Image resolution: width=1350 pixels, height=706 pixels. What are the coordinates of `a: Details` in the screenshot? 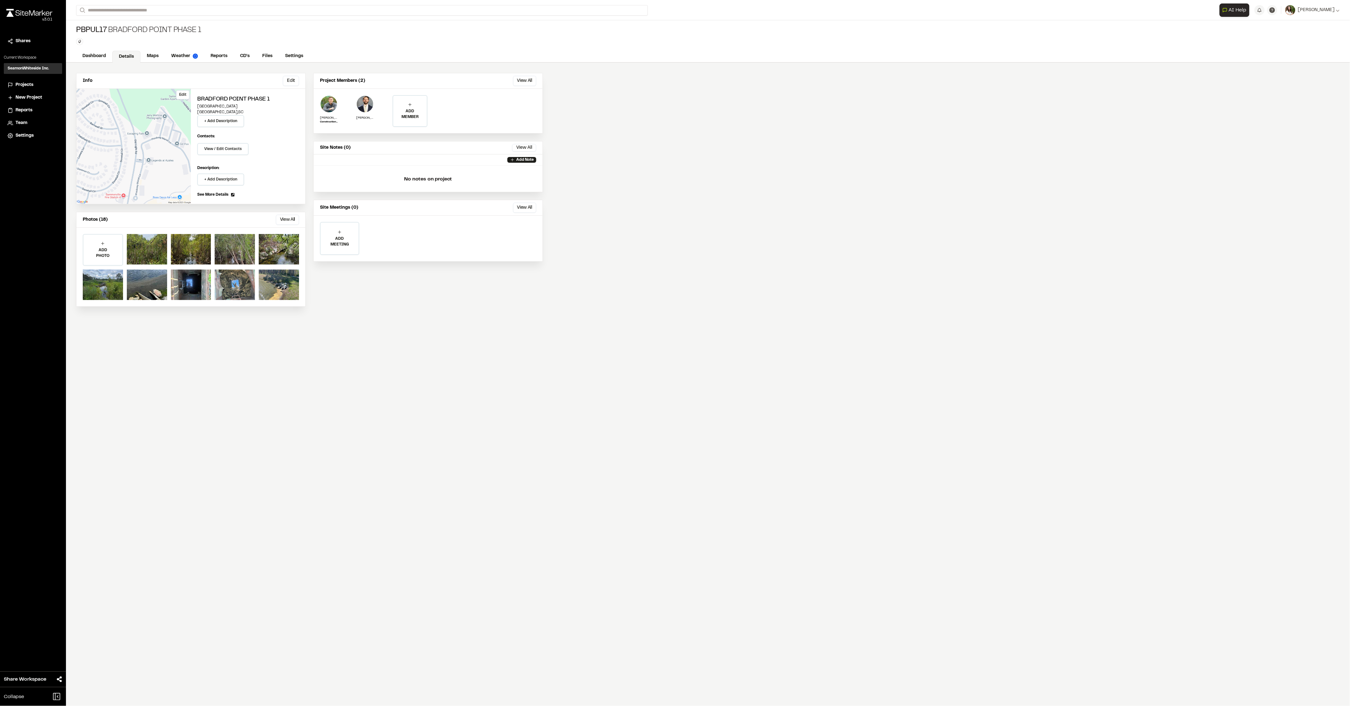 It's located at (126, 57).